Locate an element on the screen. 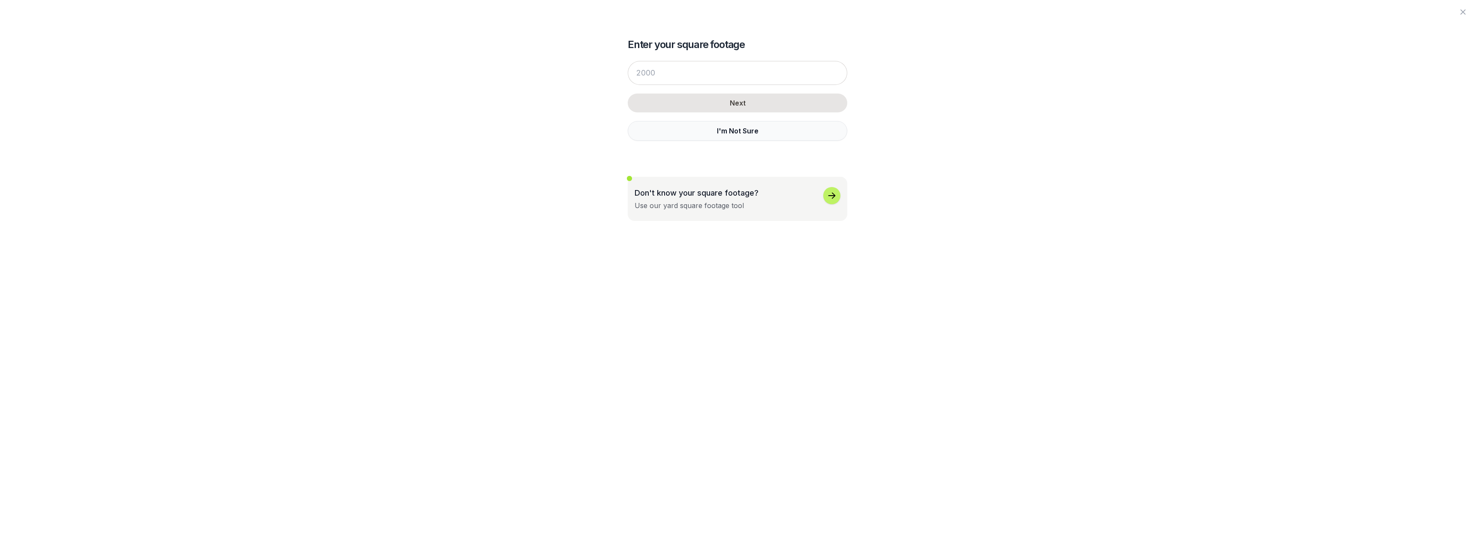 The height and width of the screenshot is (553, 1475). div: Use our yard square footage tool is located at coordinates (689, 205).